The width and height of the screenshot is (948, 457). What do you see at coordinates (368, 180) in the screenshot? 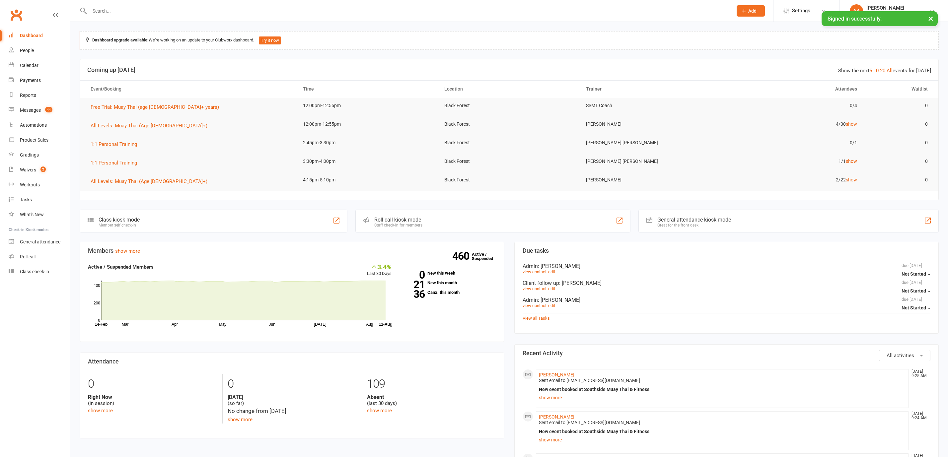
I see `td: 4:15pm-5:10pm` at bounding box center [368, 180].